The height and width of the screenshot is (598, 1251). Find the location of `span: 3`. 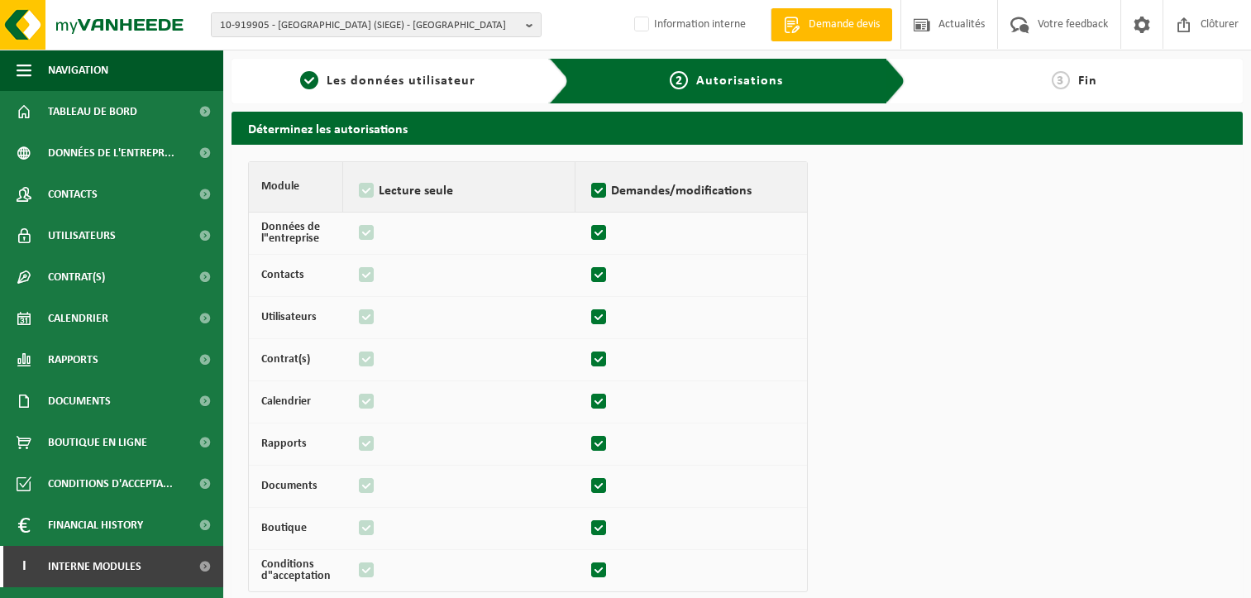

span: 3 is located at coordinates (1060, 80).